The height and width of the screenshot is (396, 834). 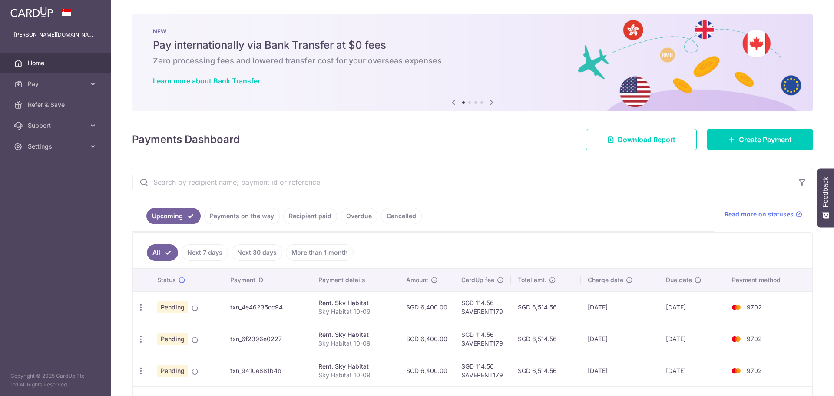 What do you see at coordinates (472, 63) in the screenshot?
I see `img: Bank transfer banner` at bounding box center [472, 63].